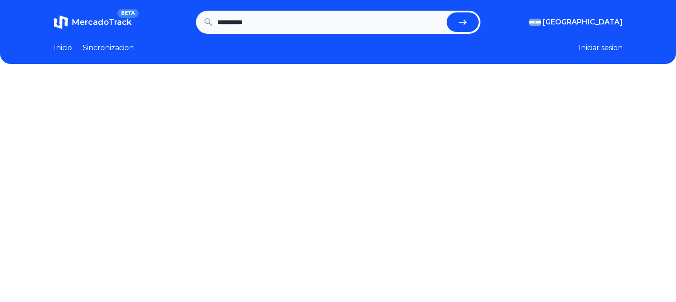 The height and width of the screenshot is (302, 676). I want to click on a: MercadoTrackBETA, so click(92, 22).